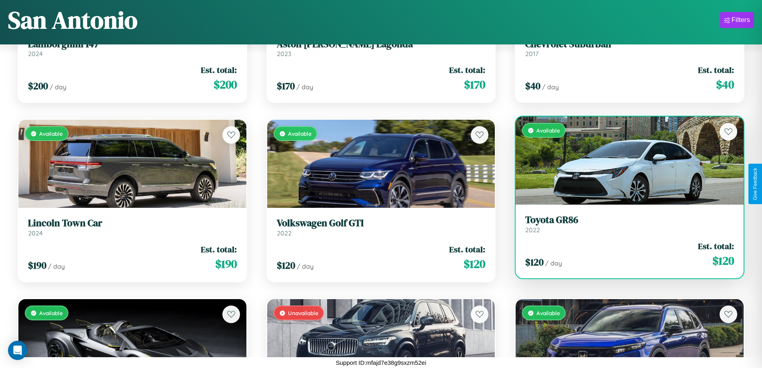  Describe the element at coordinates (303, 312) in the screenshot. I see `span: Unavailable` at that location.